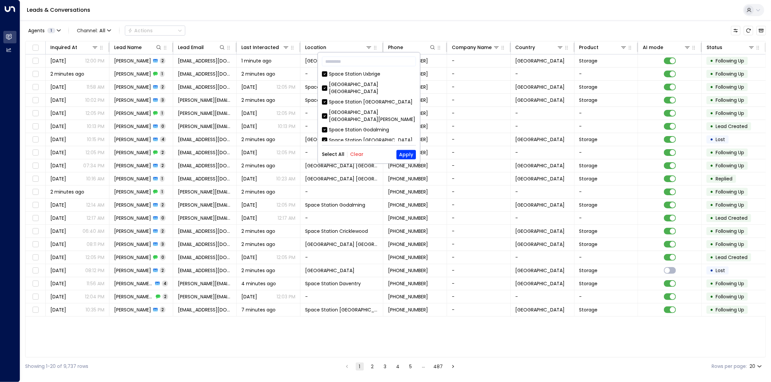 Image resolution: width=771 pixels, height=382 pixels. Describe the element at coordinates (95, 61) in the screenshot. I see `p: 12:00 PM` at that location.